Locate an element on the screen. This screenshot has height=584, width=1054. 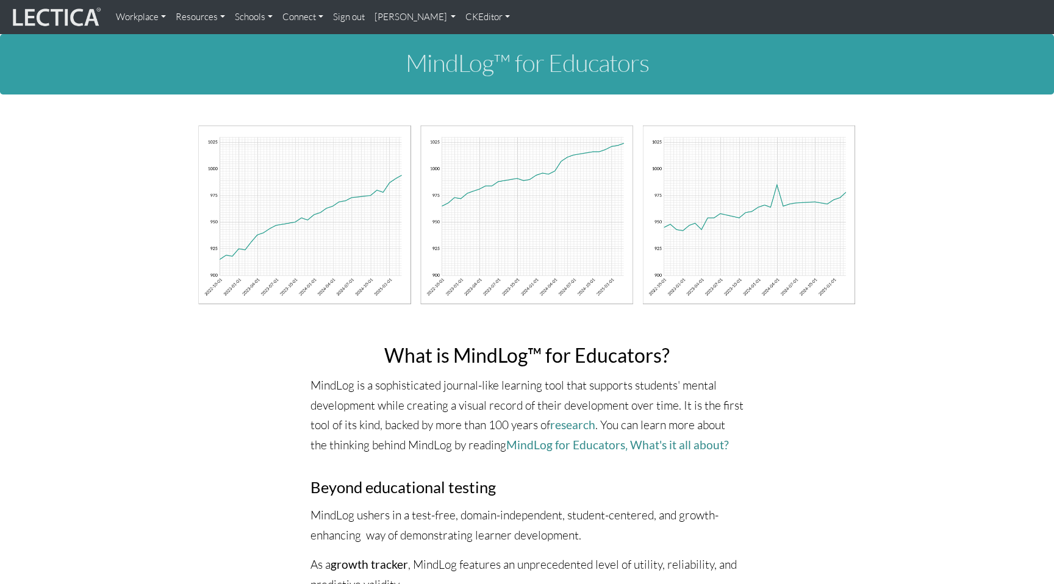
p: MindLog is a sophisticated journal-like learning tool that supports students' mental development ... is located at coordinates (527, 415).